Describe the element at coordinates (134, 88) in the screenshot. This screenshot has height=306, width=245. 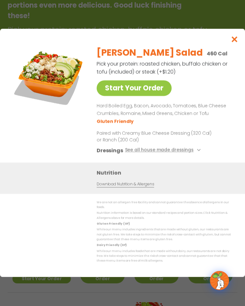
I see `a: Start Your Order` at that location.